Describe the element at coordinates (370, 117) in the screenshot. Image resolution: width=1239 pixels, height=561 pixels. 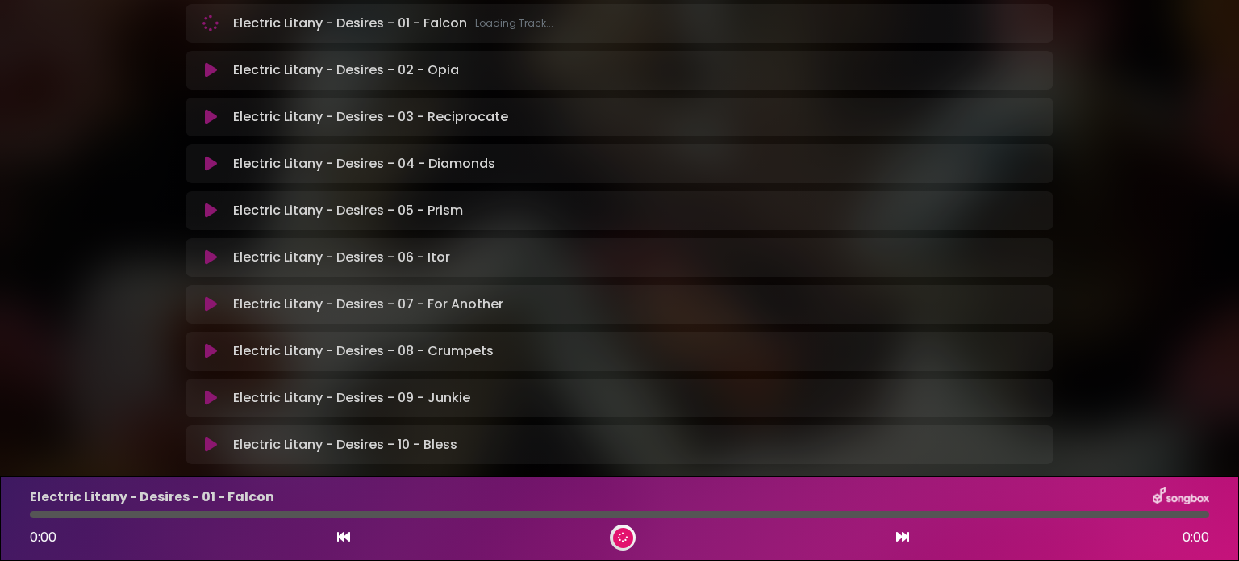
I see `p: Electric Litany - Desires - 03 - Reciprocate` at that location.